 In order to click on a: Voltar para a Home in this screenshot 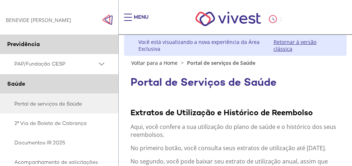, I will do `click(154, 63)`.